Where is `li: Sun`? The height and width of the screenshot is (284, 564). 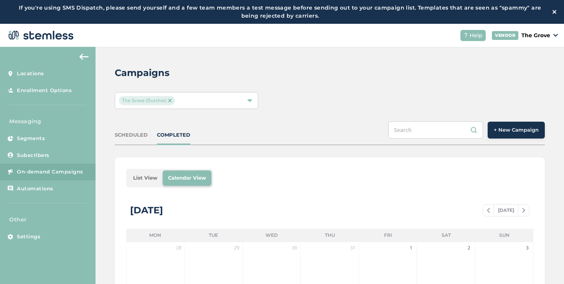 li: Sun is located at coordinates (504, 235).